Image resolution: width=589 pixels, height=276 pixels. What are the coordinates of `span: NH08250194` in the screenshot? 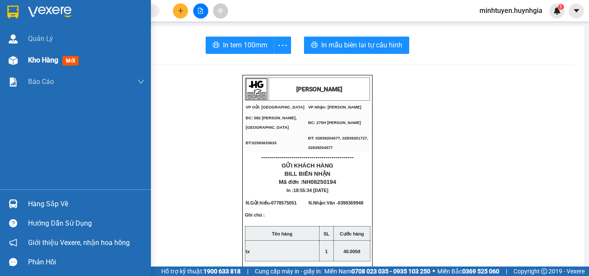 It's located at (319, 182).